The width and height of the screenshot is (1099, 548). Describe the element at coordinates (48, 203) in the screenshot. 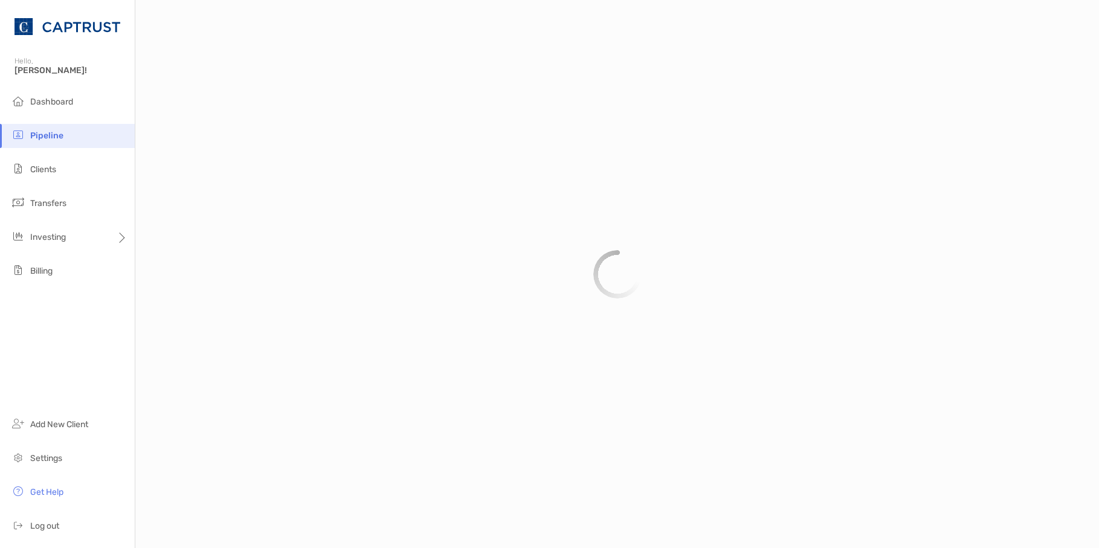

I see `span: Transfers` at that location.